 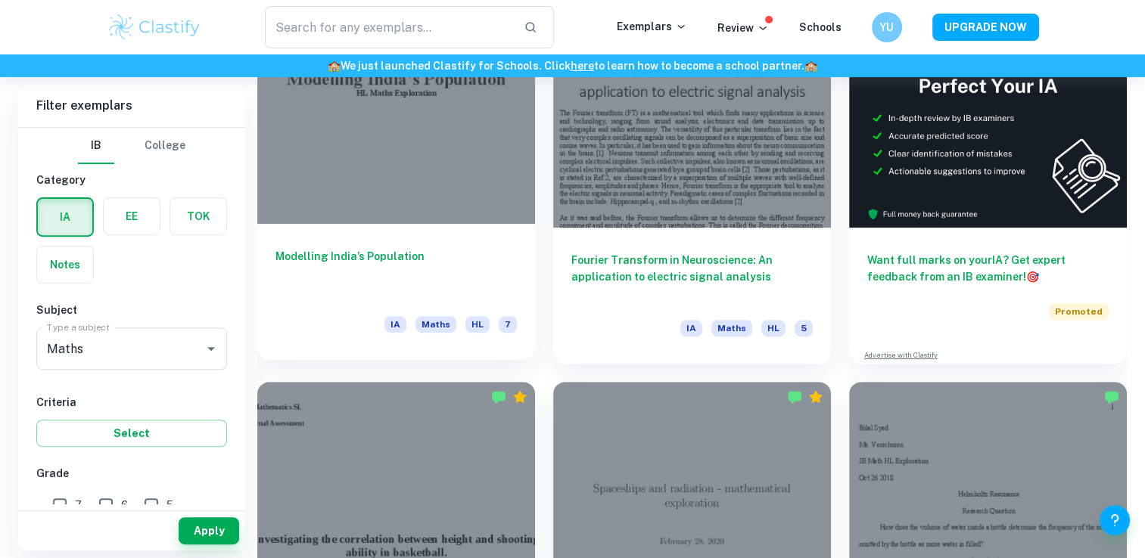 What do you see at coordinates (582, 66) in the screenshot?
I see `a: here` at bounding box center [582, 66].